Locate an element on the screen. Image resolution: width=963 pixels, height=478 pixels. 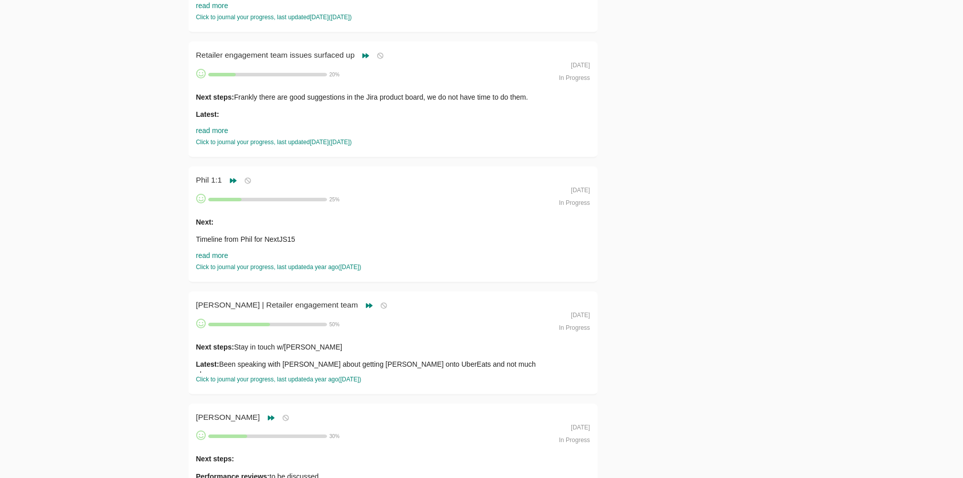
span: 30 % is located at coordinates (335, 436).